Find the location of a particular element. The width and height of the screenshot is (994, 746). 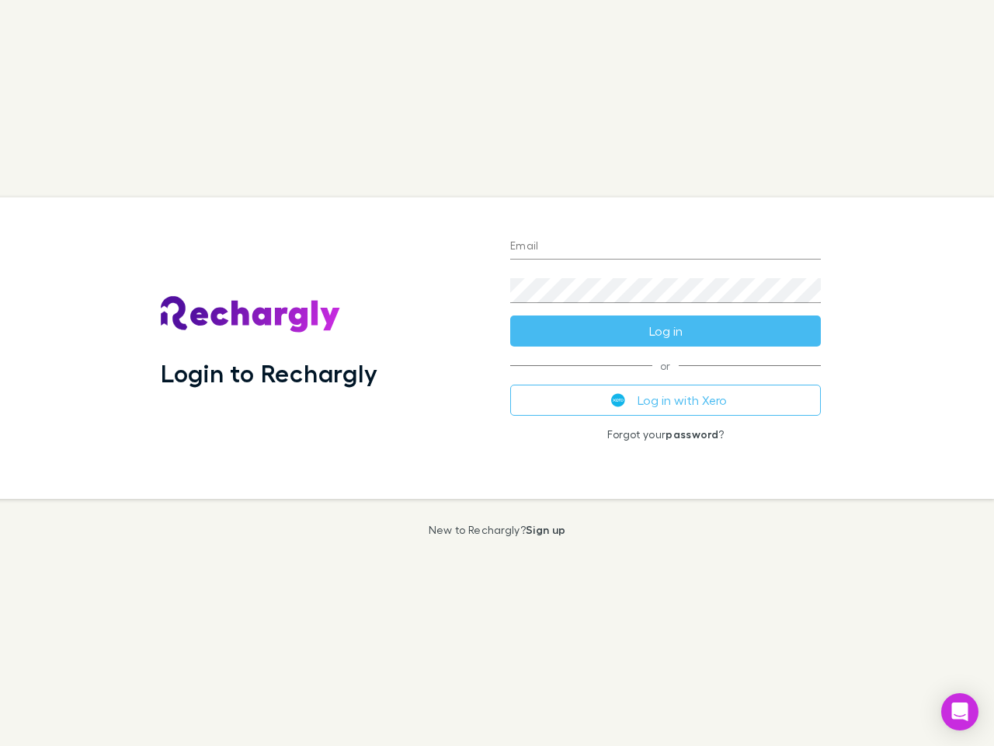

p: Forgot your ? is located at coordinates (666, 434).